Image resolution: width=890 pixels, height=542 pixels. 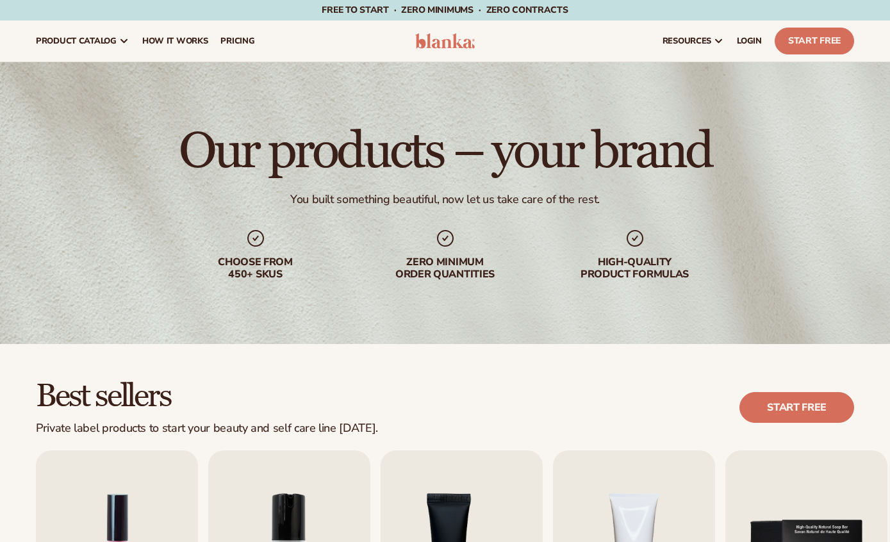 I want to click on div: You built something beautiful, now let us take care of the rest., so click(x=444, y=199).